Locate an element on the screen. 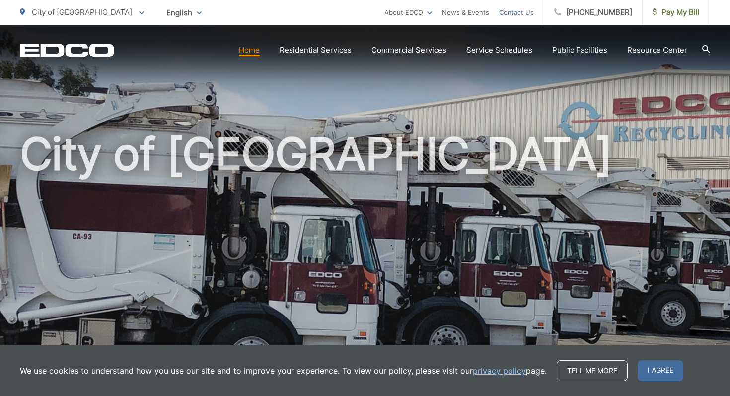 This screenshot has width=730, height=396. a: Contact Us is located at coordinates (517, 12).